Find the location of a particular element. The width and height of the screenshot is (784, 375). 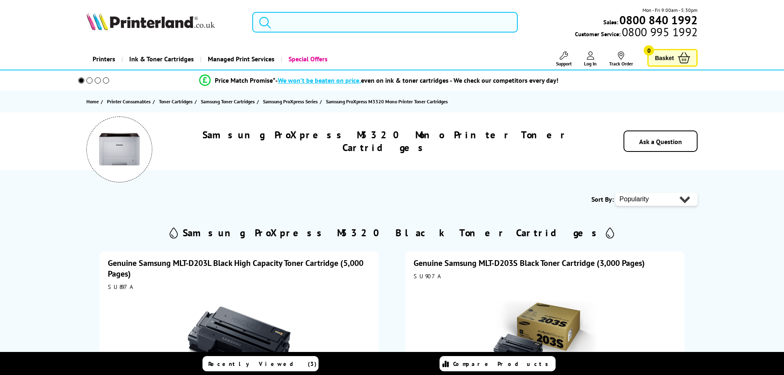

span: Recently Viewed (3) is located at coordinates (263, 364).